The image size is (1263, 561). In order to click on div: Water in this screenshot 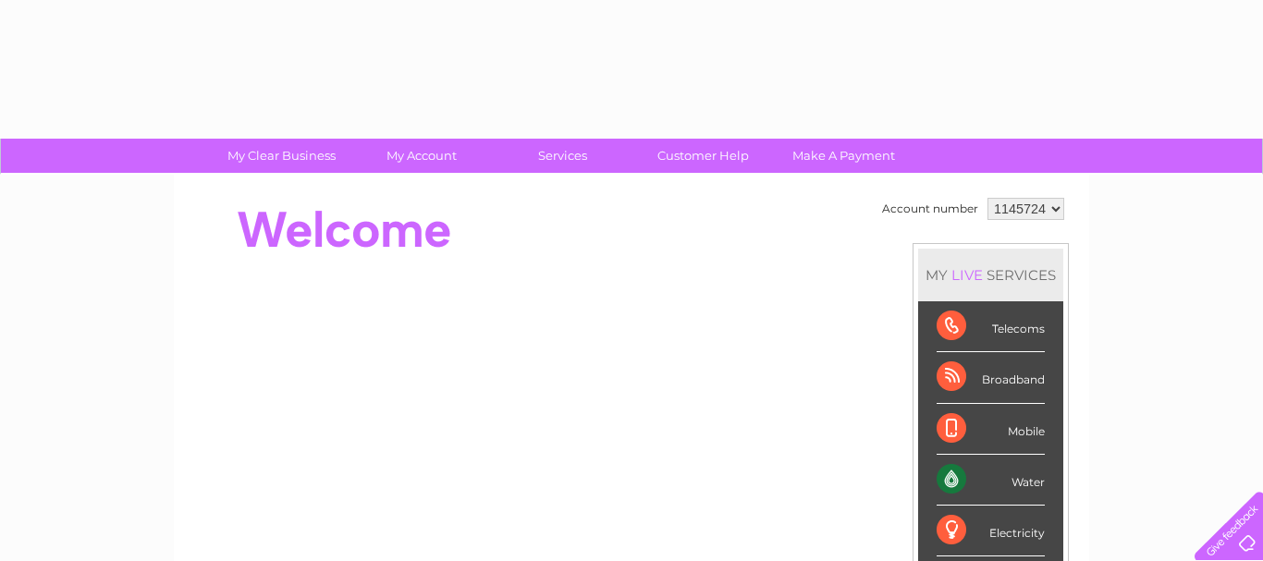, I will do `click(990, 480)`.